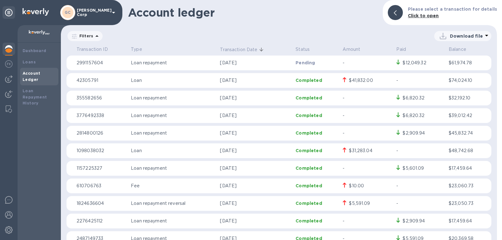 The height and width of the screenshot is (240, 502). What do you see at coordinates (359, 203) in the screenshot?
I see `div: $5,591.09` at bounding box center [359, 203].